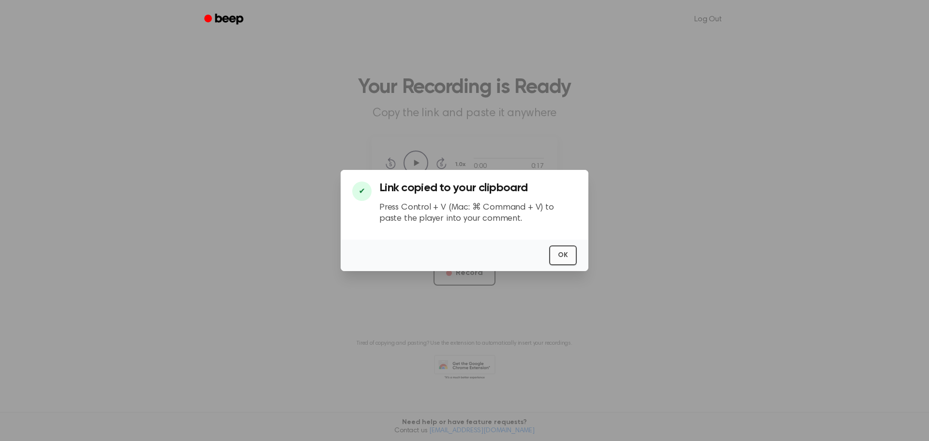 The height and width of the screenshot is (441, 929). I want to click on a: Beep, so click(225, 19).